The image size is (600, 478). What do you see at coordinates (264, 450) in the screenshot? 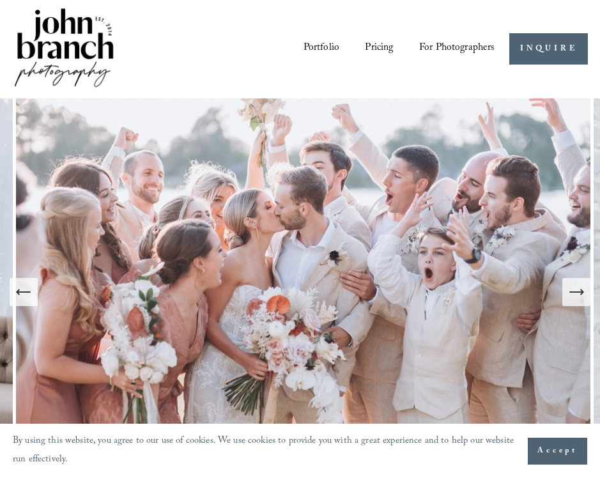
I see `p: By using this website, you agree to our use of cookies. We use cookies to provide you with a grea...` at bounding box center [264, 450].